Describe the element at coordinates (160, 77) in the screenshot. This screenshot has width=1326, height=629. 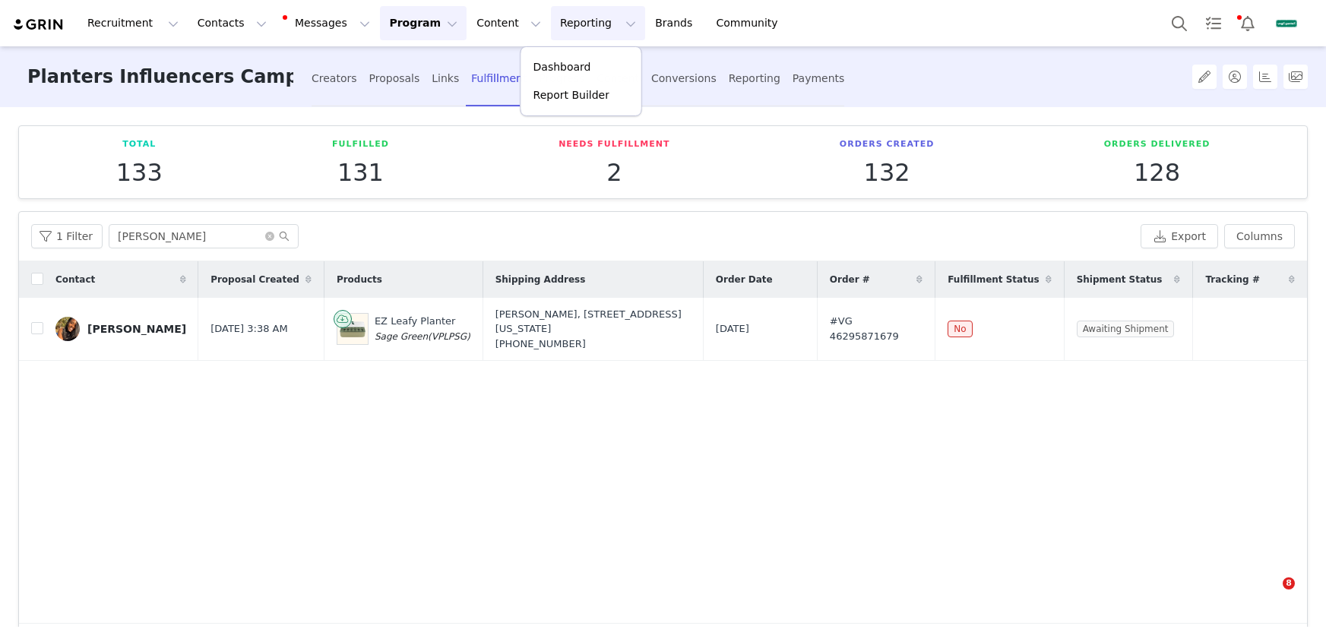
I see `h3: Planters Influencers Campaign` at that location.